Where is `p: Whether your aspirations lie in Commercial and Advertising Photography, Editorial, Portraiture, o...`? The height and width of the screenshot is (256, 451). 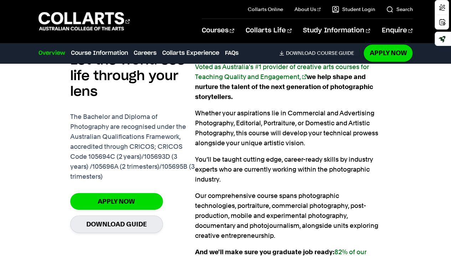 p: Whether your aspirations lie in Commercial and Advertising Photography, Editorial, Portraiture, o... is located at coordinates (288, 128).